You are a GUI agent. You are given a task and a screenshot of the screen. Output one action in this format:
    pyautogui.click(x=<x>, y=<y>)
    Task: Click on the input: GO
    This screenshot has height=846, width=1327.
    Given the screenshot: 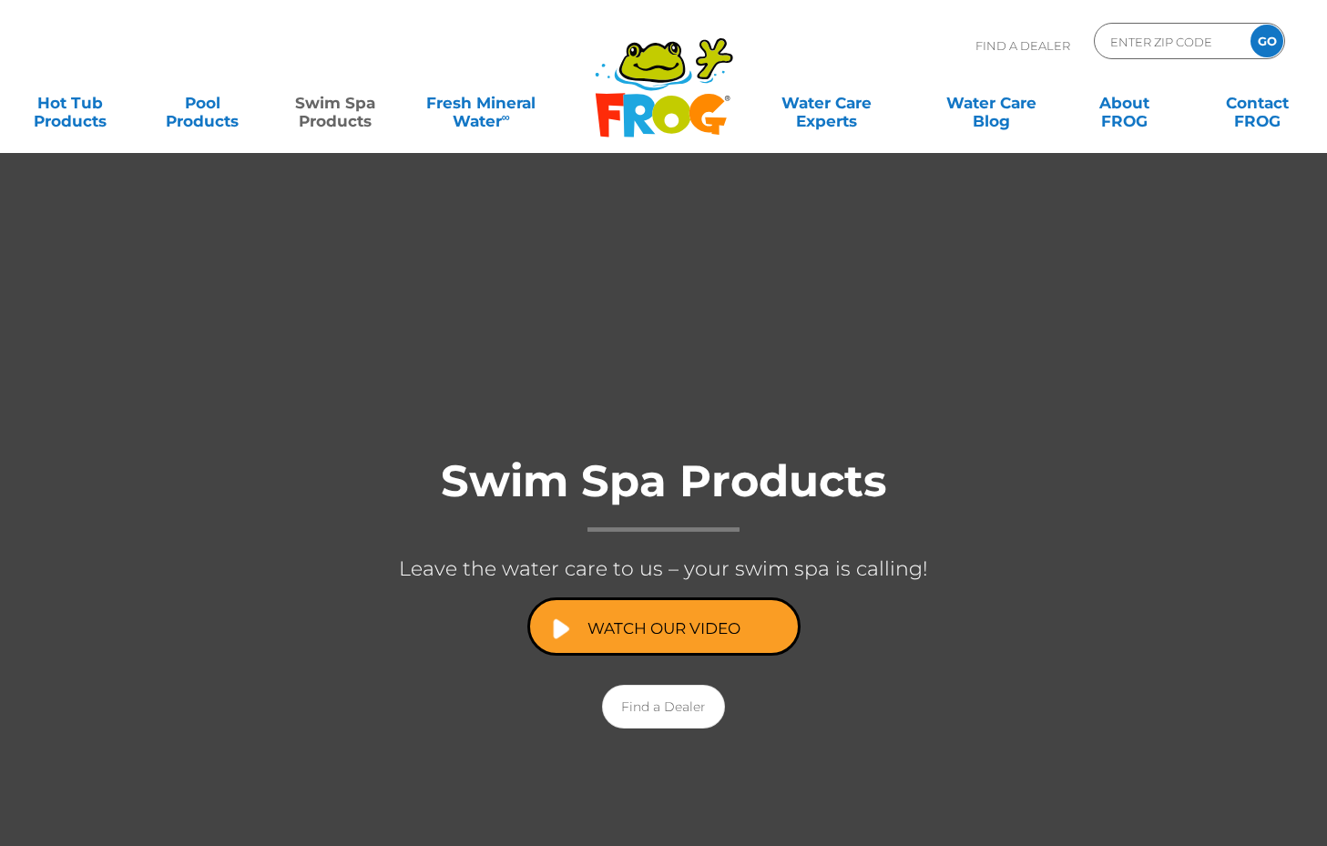 What is the action you would take?
    pyautogui.click(x=1267, y=41)
    